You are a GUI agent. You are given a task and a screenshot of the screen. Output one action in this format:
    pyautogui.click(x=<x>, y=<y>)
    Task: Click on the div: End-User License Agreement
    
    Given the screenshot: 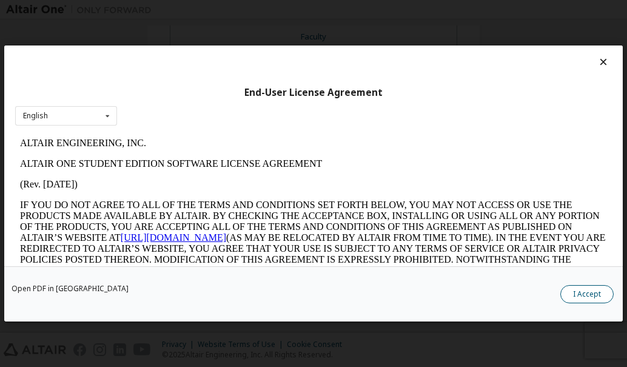 What is the action you would take?
    pyautogui.click(x=313, y=93)
    